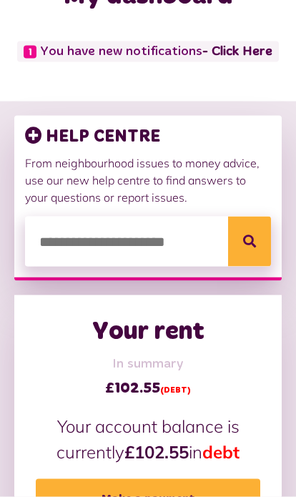 The height and width of the screenshot is (497, 296). What do you see at coordinates (148, 389) in the screenshot?
I see `span: £102.55` at bounding box center [148, 389].